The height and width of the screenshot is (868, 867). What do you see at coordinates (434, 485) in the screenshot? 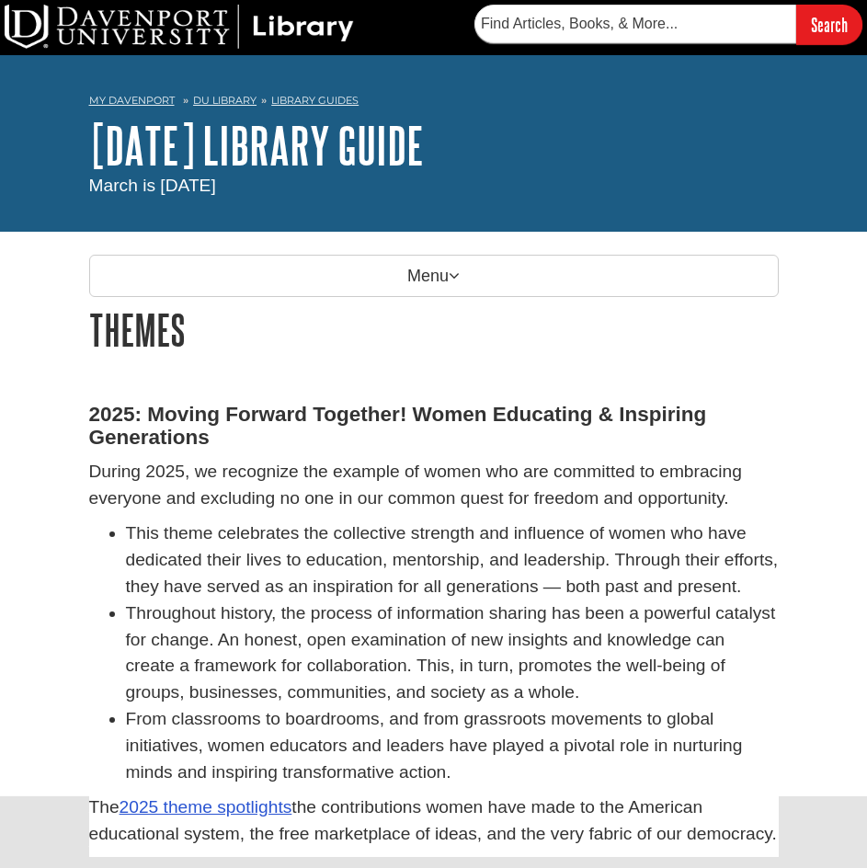
I see `p: During 2025, we recognize the example of women who are committed to embracing everyone and exclud...` at bounding box center [434, 485].